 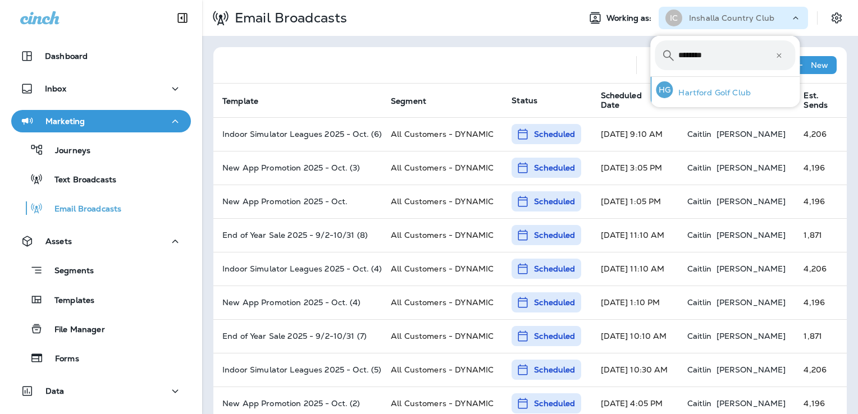 What do you see at coordinates (101, 329) in the screenshot?
I see `button: File Manager` at bounding box center [101, 329].